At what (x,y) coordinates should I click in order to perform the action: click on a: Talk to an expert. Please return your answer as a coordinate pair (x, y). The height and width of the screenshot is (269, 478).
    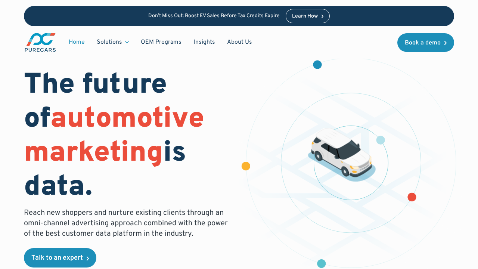
    Looking at the image, I should click on (60, 258).